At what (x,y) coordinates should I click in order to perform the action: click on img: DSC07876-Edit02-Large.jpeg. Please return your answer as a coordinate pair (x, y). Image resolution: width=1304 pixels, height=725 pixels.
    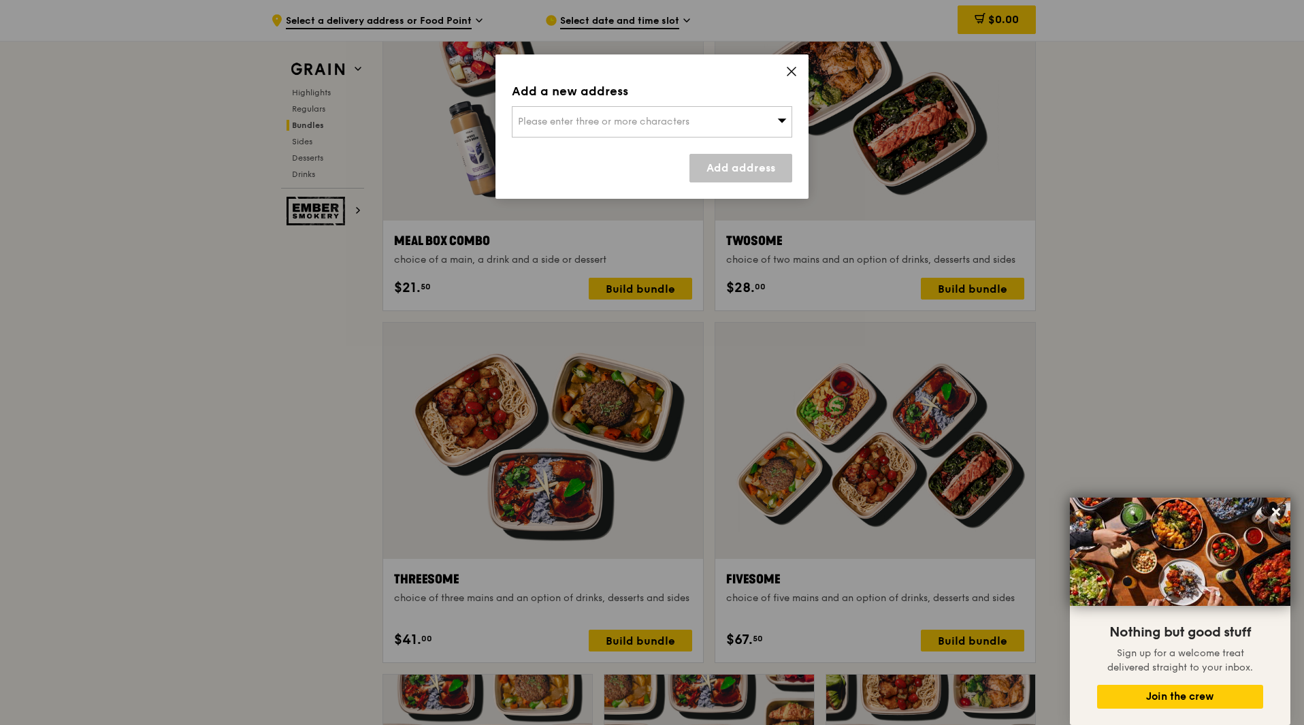
    Looking at the image, I should click on (1180, 551).